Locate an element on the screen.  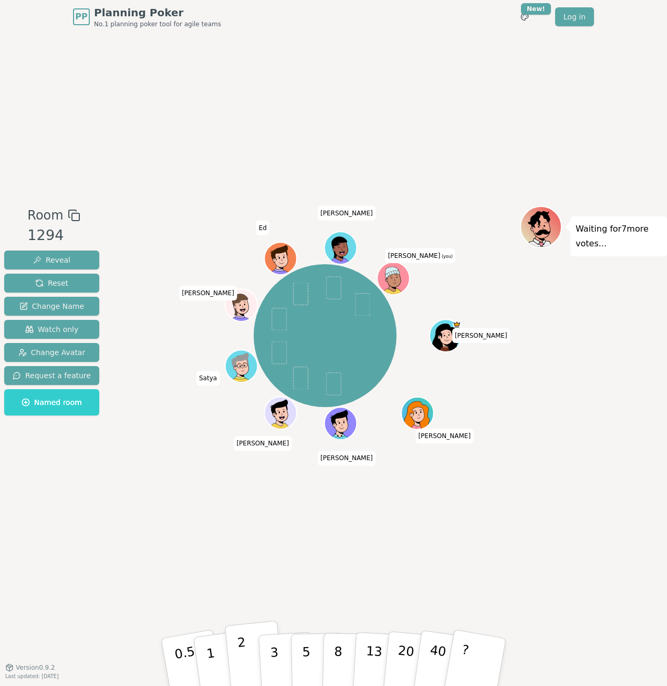
span: Planning Poker is located at coordinates (158, 13).